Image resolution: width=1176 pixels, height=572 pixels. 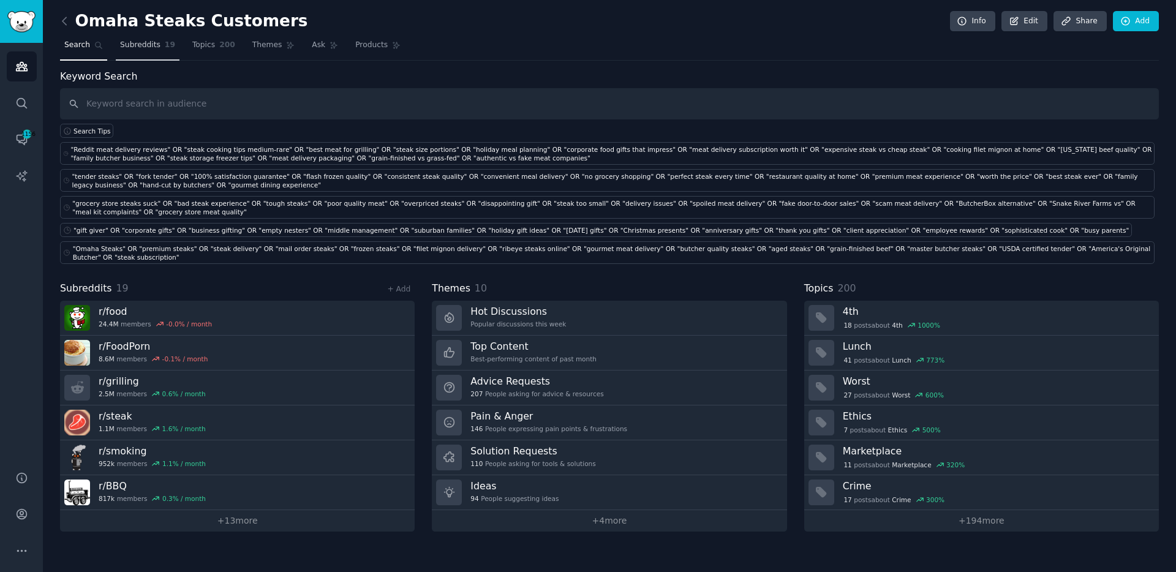 What do you see at coordinates (533, 464) in the screenshot?
I see `div: People asking for tools & solutions` at bounding box center [533, 464].